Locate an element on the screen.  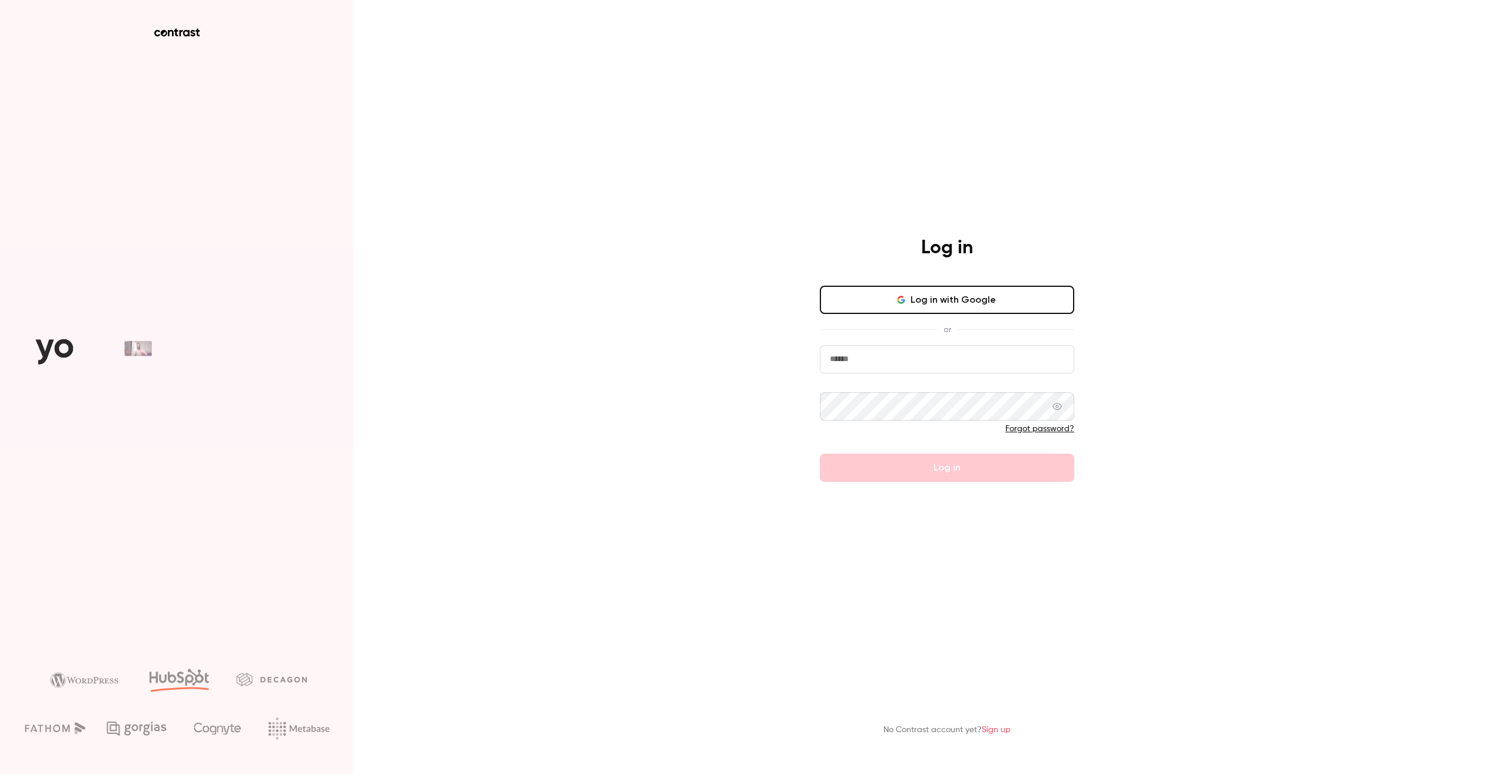
a: Forgot password? is located at coordinates (1040, 429).